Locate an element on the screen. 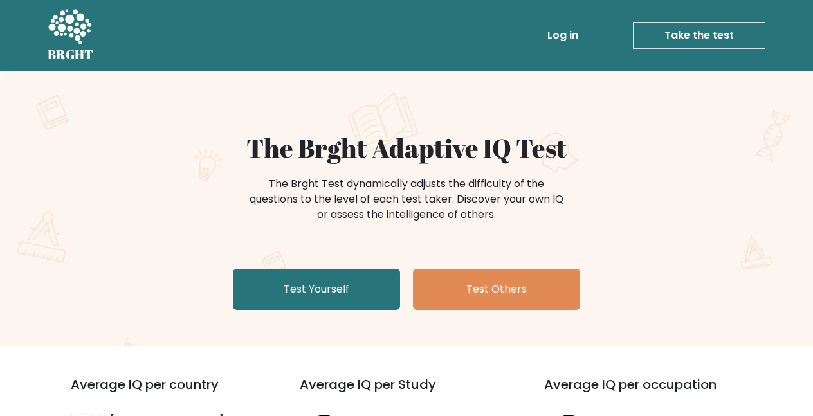 This screenshot has height=416, width=813. a: Log in is located at coordinates (563, 35).